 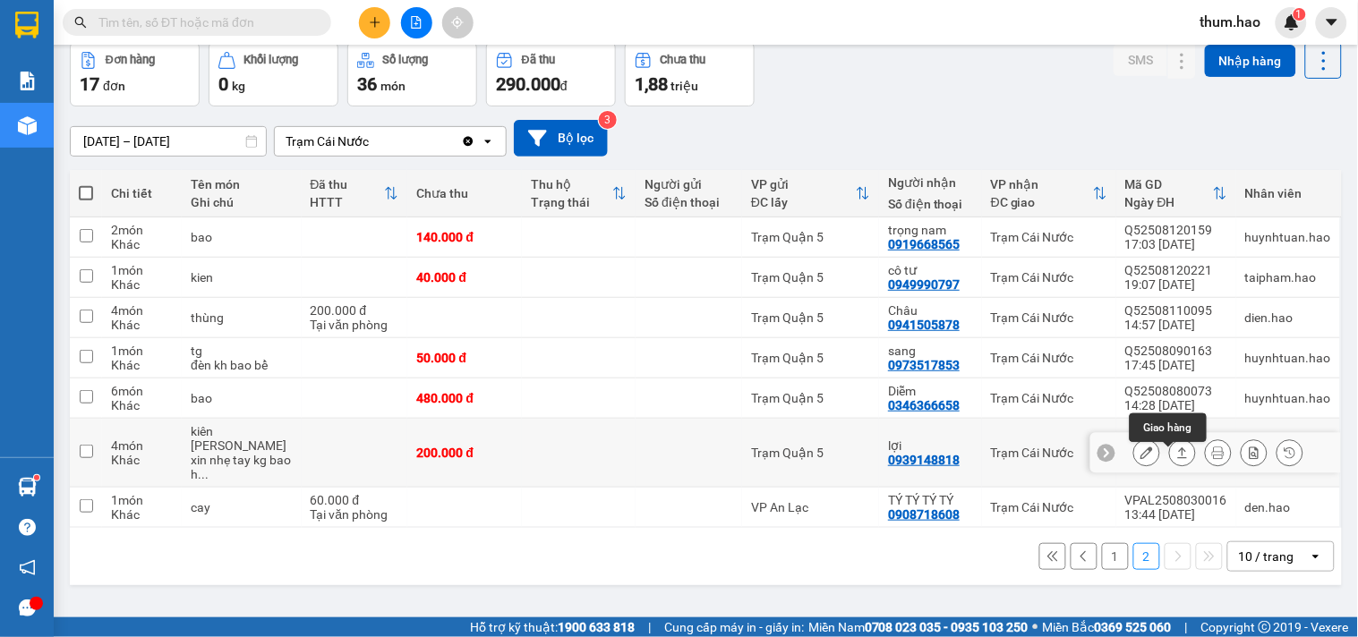 I want to click on span: aim, so click(x=458, y=22).